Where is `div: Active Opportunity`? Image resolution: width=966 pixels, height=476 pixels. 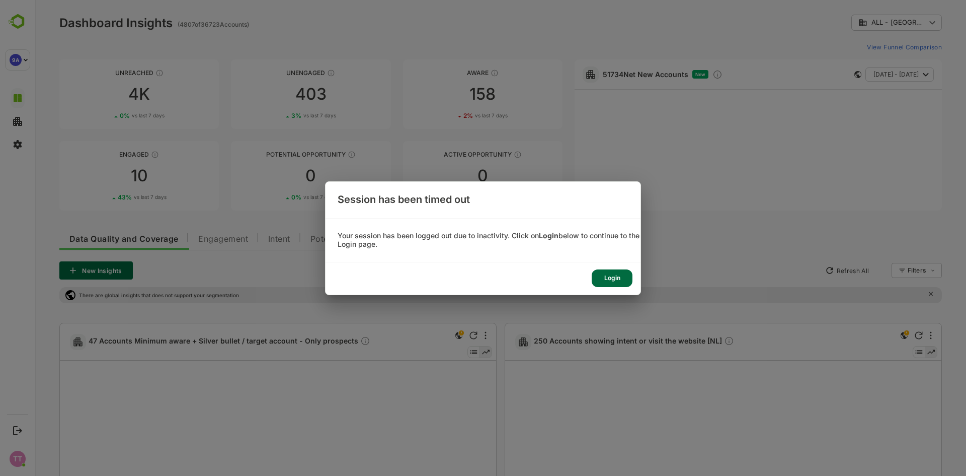
div: Active Opportunity is located at coordinates (447, 154).